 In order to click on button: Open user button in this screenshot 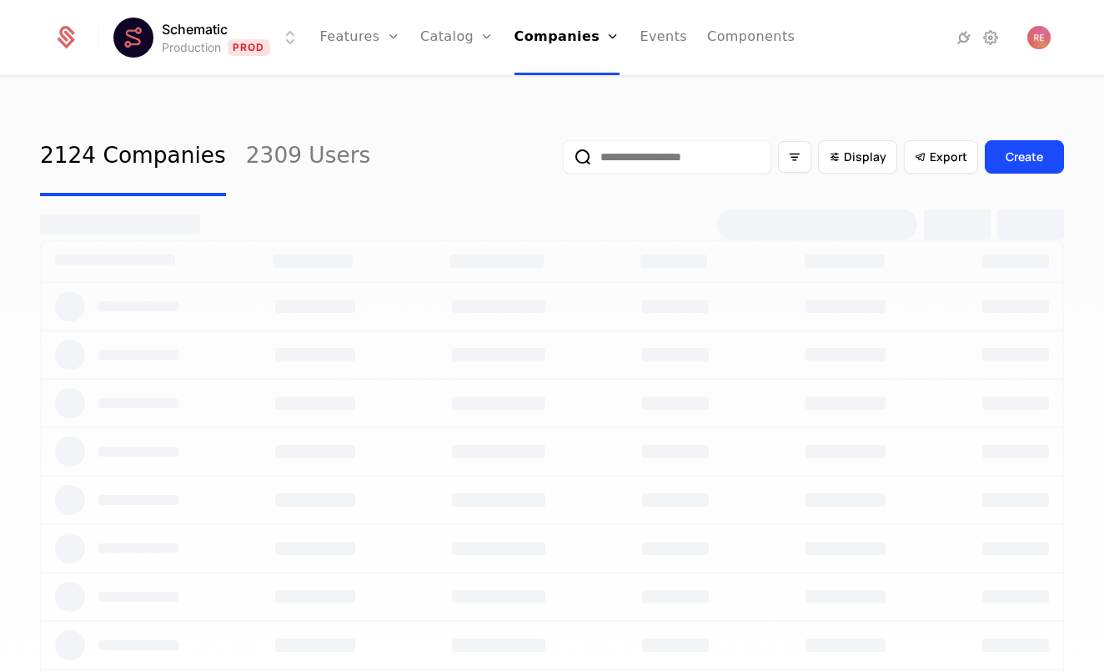, I will do `click(1039, 38)`.